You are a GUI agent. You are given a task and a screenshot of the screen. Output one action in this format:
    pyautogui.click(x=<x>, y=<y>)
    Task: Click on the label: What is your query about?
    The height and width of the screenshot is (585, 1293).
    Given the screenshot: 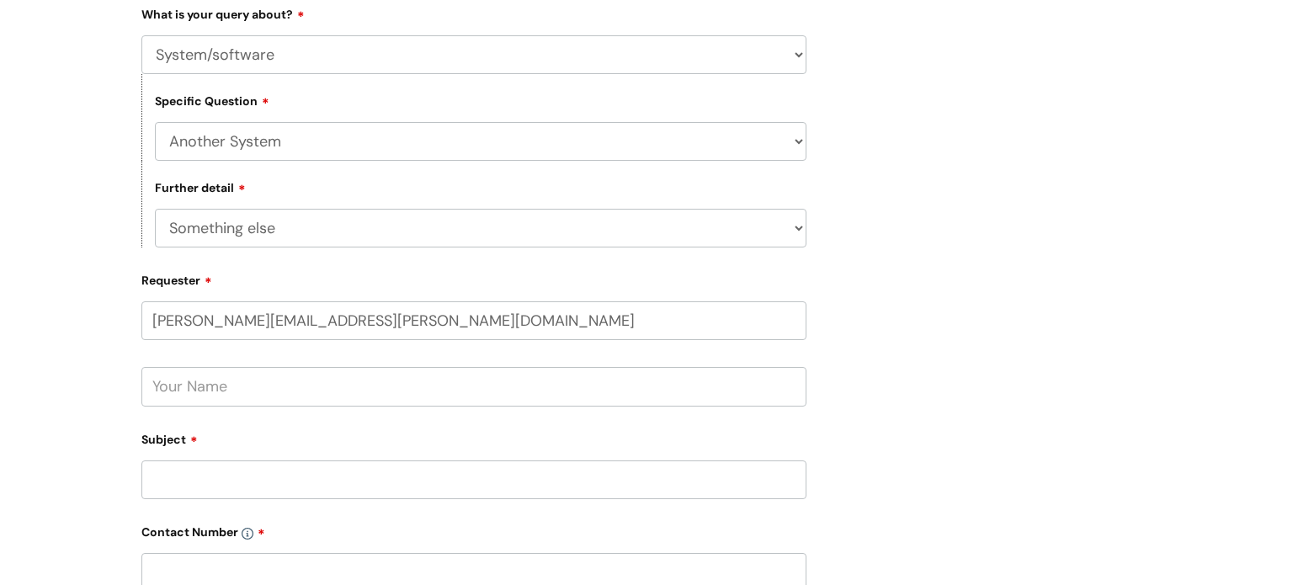 What is the action you would take?
    pyautogui.click(x=474, y=12)
    